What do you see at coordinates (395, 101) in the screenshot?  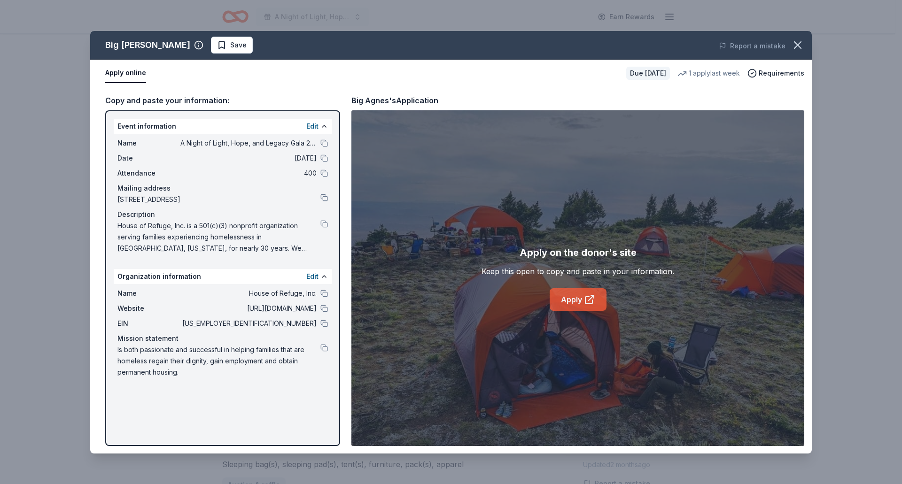 I see `div: Big Agnes's Application` at bounding box center [395, 101].